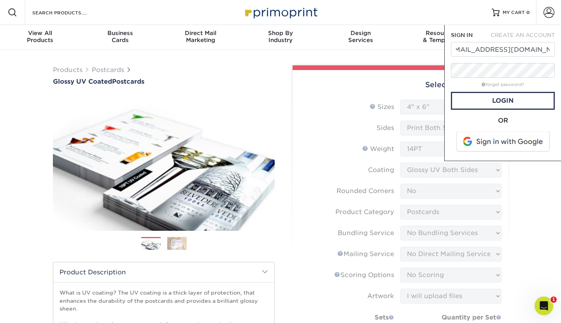 This screenshot has height=323, width=561. I want to click on img: Postcards 02, so click(177, 243).